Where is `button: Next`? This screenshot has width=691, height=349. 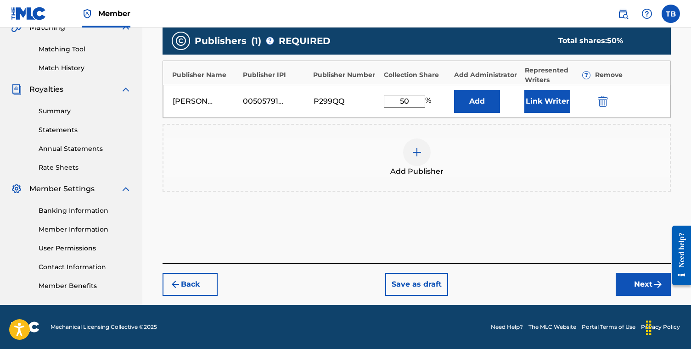
button: Next is located at coordinates (643, 285).